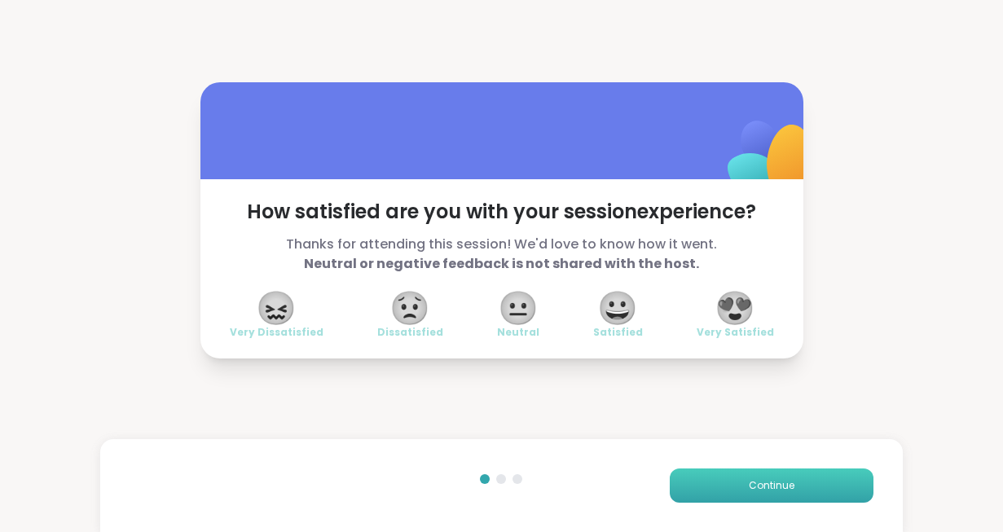  What do you see at coordinates (502, 254) in the screenshot?
I see `span: Thanks for attending this session! We'd love to know how it went.` at bounding box center [502, 254].